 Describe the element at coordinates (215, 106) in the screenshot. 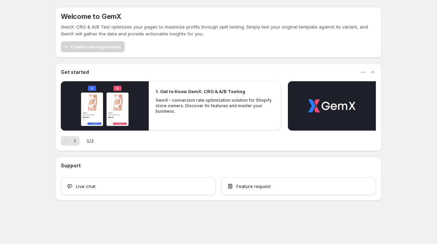

I see `p: GemX - conversion rate optimization solution for Shopify store owners. Discover its features and ...` at that location.